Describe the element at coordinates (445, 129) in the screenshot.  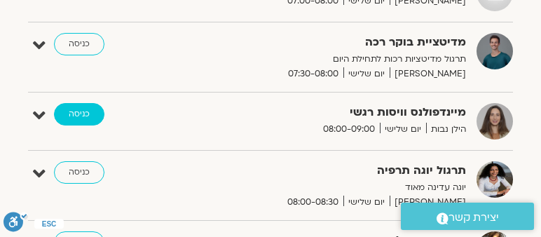
I see `span: הילן נבות` at that location.